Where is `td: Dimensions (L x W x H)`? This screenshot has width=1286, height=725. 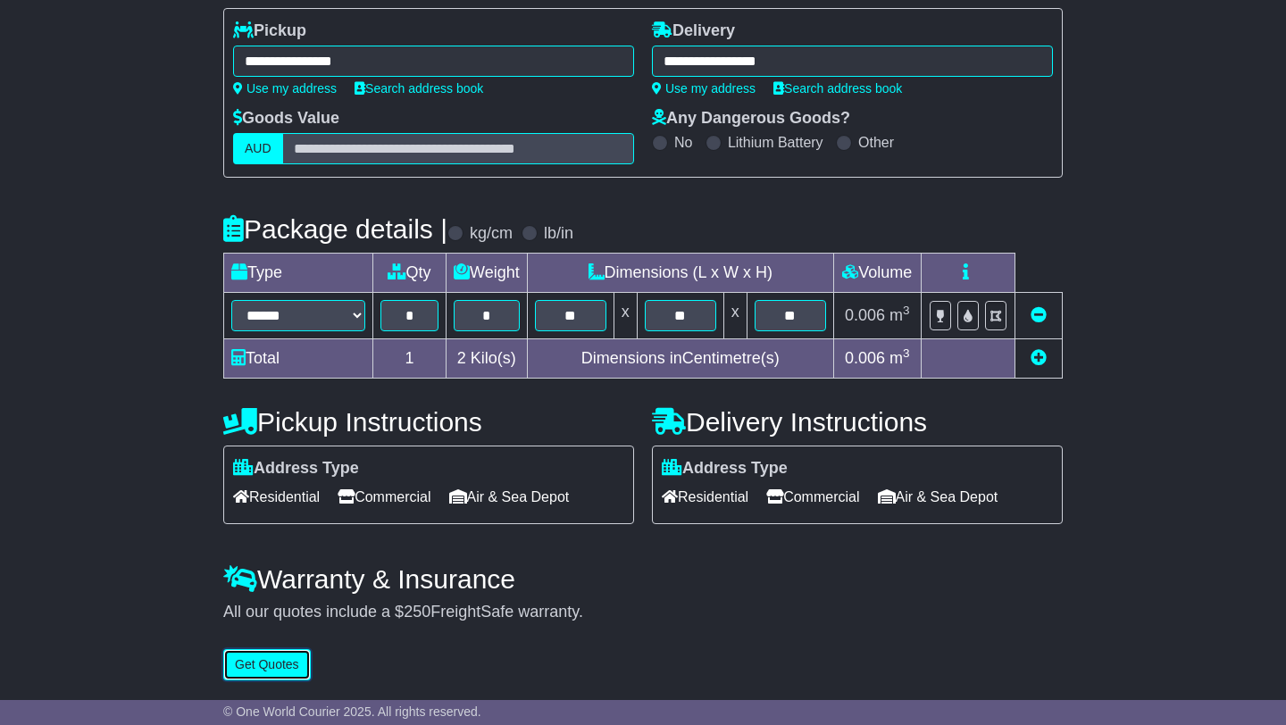
td: Dimensions (L x W x H) is located at coordinates (680, 273).